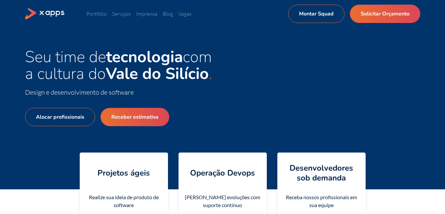 The image size is (445, 214). What do you see at coordinates (321, 202) in the screenshot?
I see `div: Receba nossos profissionais em sua equipe` at bounding box center [321, 202].